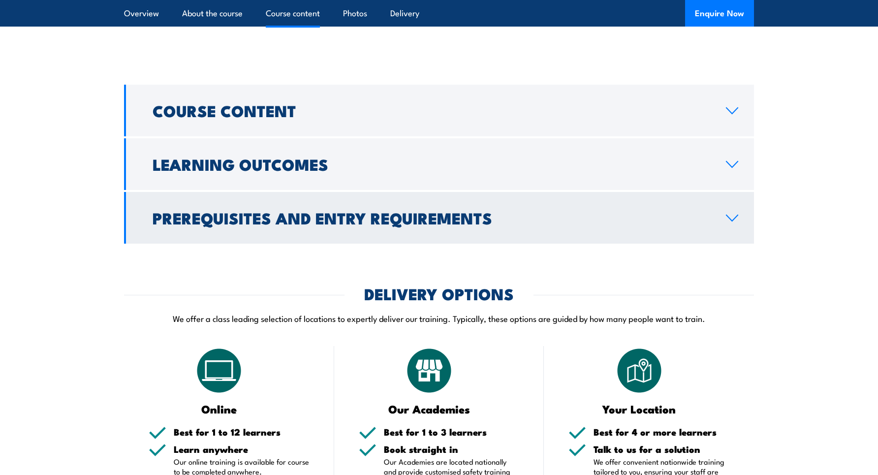 This screenshot has height=475, width=878. What do you see at coordinates (661, 449) in the screenshot?
I see `h5: Talk to us for a solution` at bounding box center [661, 449].